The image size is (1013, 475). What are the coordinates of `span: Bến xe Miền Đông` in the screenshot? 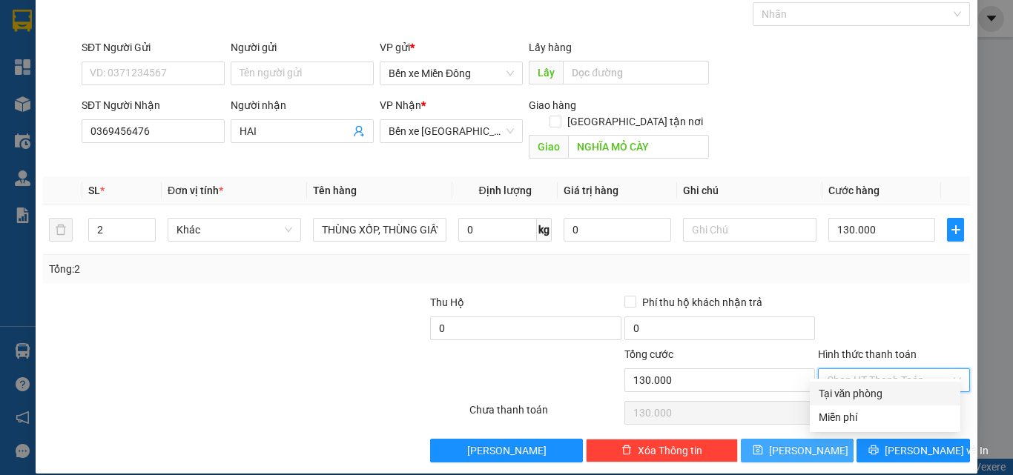 It's located at (451, 73).